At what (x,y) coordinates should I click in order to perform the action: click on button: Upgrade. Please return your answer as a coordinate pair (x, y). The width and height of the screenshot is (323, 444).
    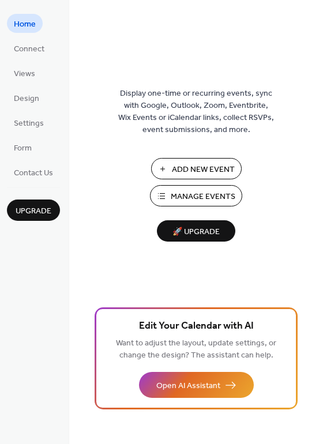
    Looking at the image, I should click on (33, 210).